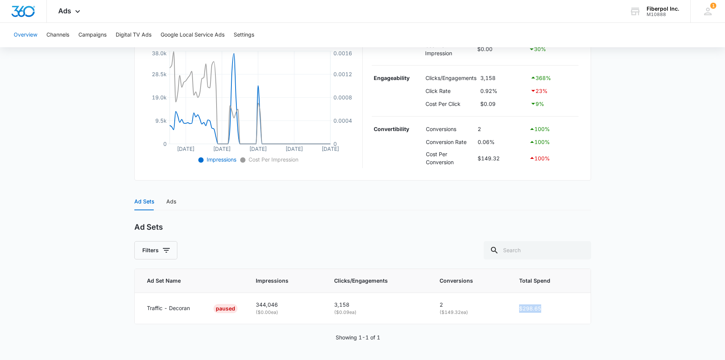  Describe the element at coordinates (343, 74) in the screenshot. I see `tspan: 0.0012` at that location.